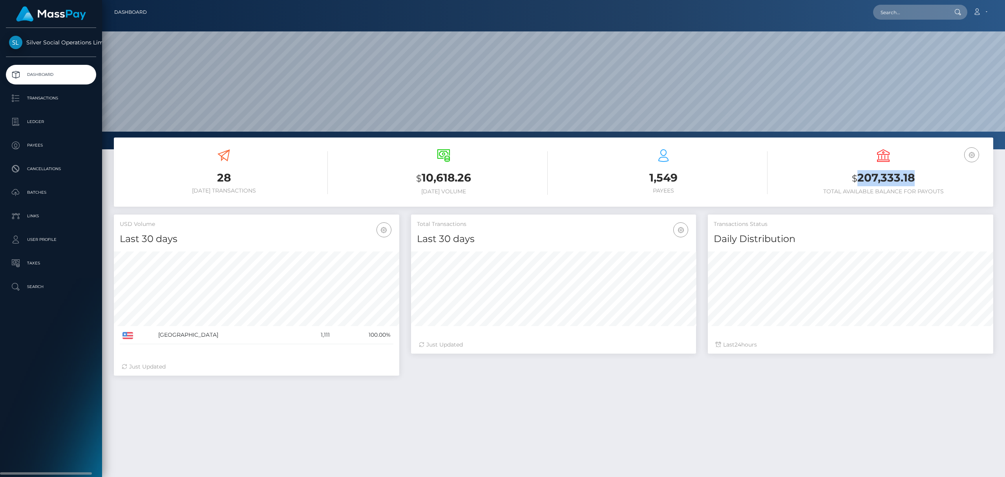 This screenshot has width=1005, height=477. What do you see at coordinates (51, 75) in the screenshot?
I see `p: Dashboard` at bounding box center [51, 75].